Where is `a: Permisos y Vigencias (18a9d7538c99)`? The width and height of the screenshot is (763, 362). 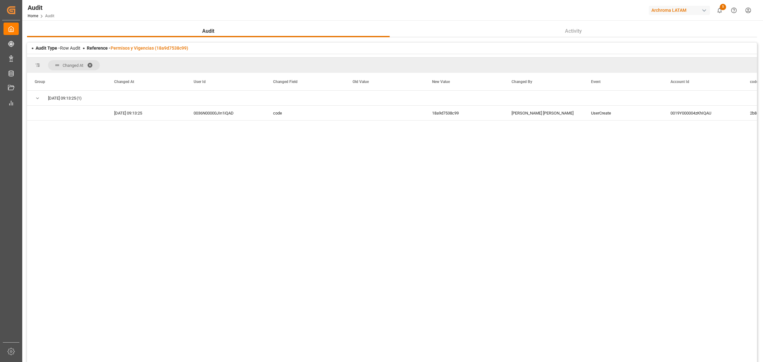 a: Permisos y Vigencias (18a9d7538c99) is located at coordinates (149, 48).